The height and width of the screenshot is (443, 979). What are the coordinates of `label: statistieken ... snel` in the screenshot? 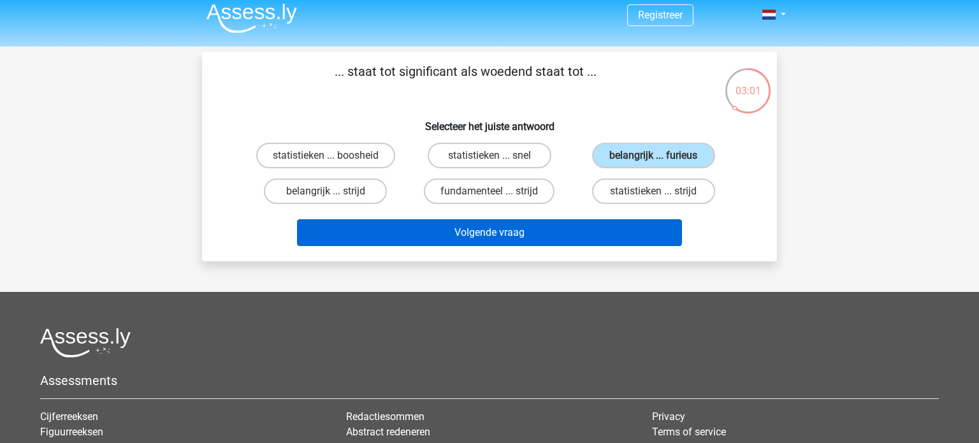 It's located at (489, 156).